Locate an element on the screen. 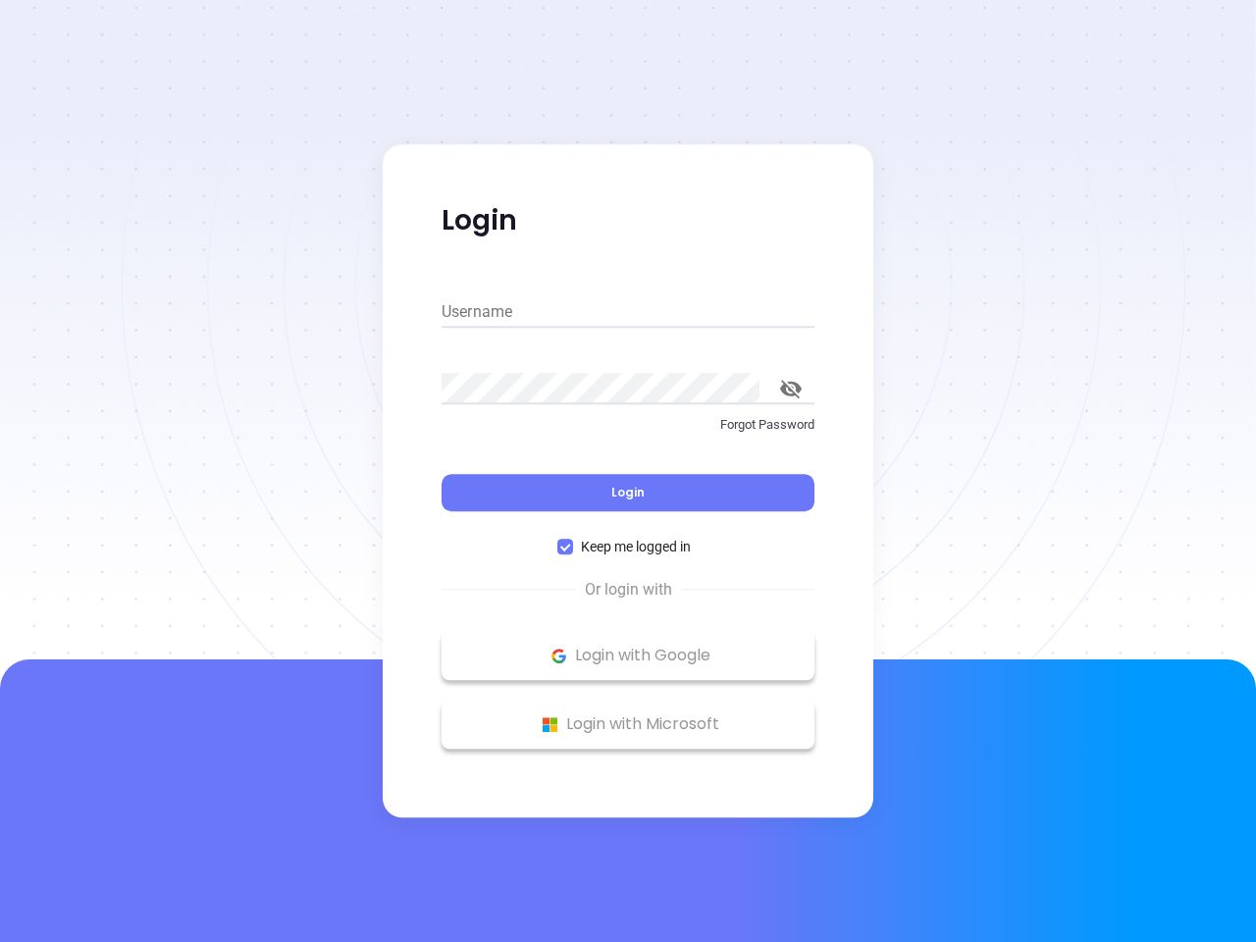  img: Google Logo is located at coordinates (558, 655).